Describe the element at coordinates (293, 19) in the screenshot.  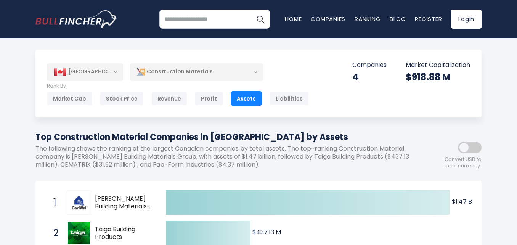
I see `a: Home` at that location.